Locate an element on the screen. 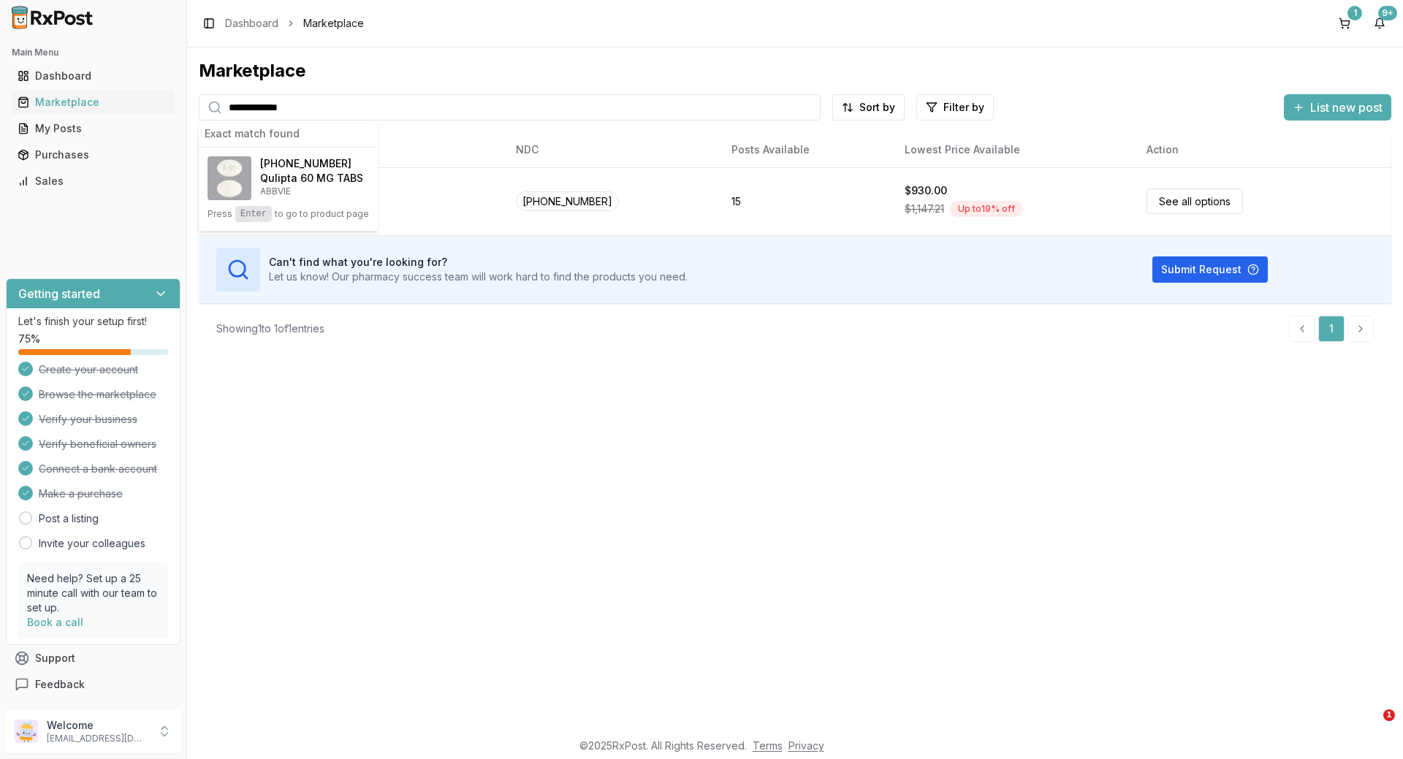  span: Make a purchase is located at coordinates (80, 494).